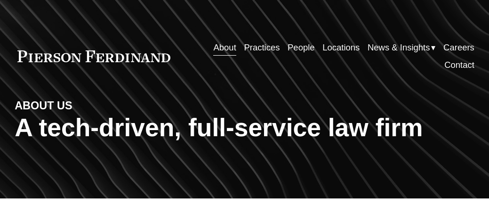 The width and height of the screenshot is (489, 214). Describe the element at coordinates (43, 106) in the screenshot. I see `strong: ABOUT US` at that location.